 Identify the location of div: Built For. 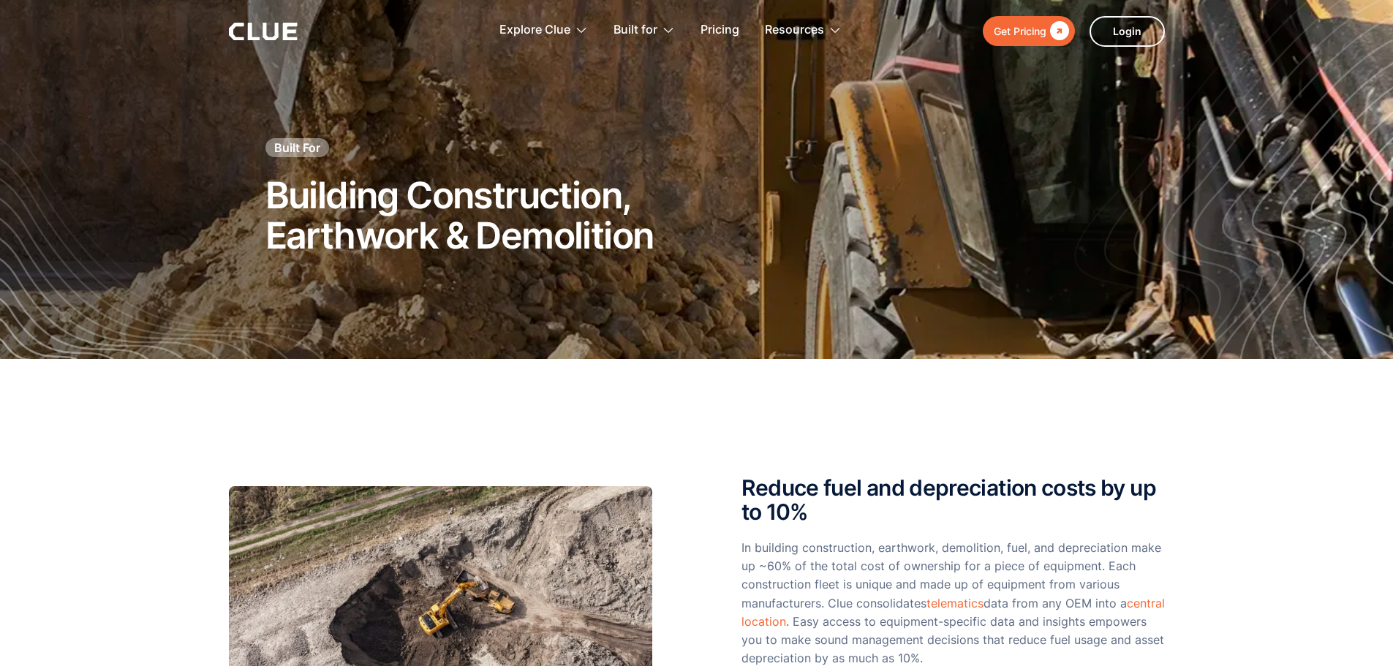
(297, 148).